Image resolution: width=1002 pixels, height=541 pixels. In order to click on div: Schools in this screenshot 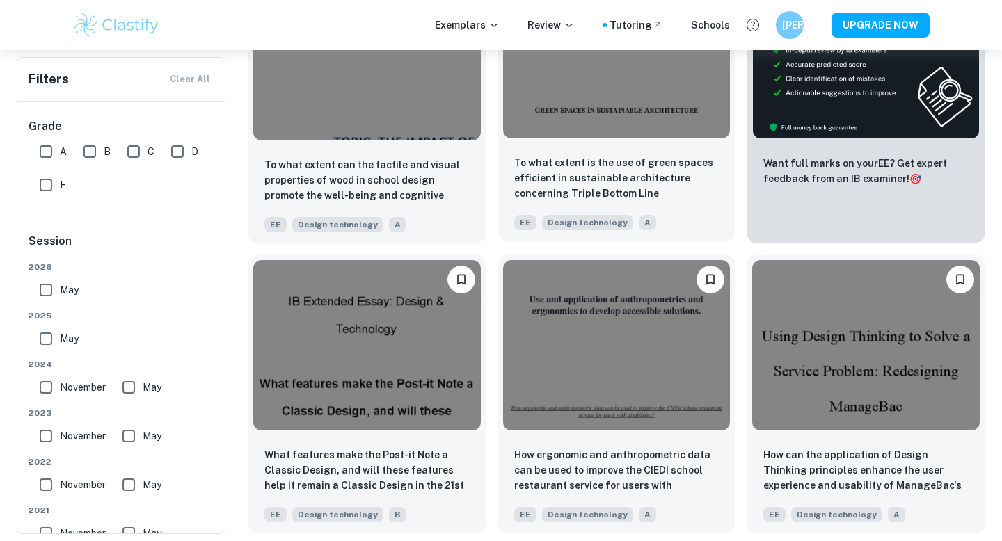, I will do `click(711, 25)`.